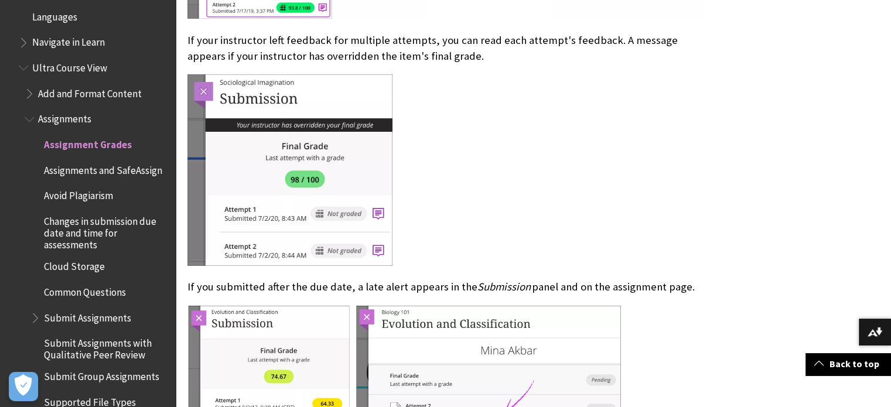  What do you see at coordinates (64, 117) in the screenshot?
I see `span: Assignments` at bounding box center [64, 117].